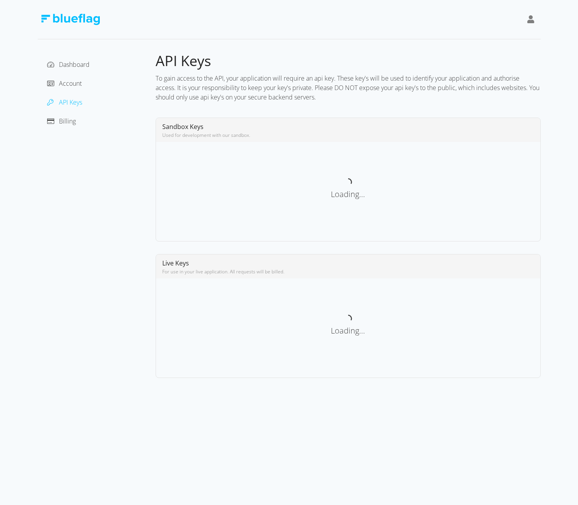  What do you see at coordinates (348, 135) in the screenshot?
I see `div: Used for development with our sandbox.` at bounding box center [348, 135].